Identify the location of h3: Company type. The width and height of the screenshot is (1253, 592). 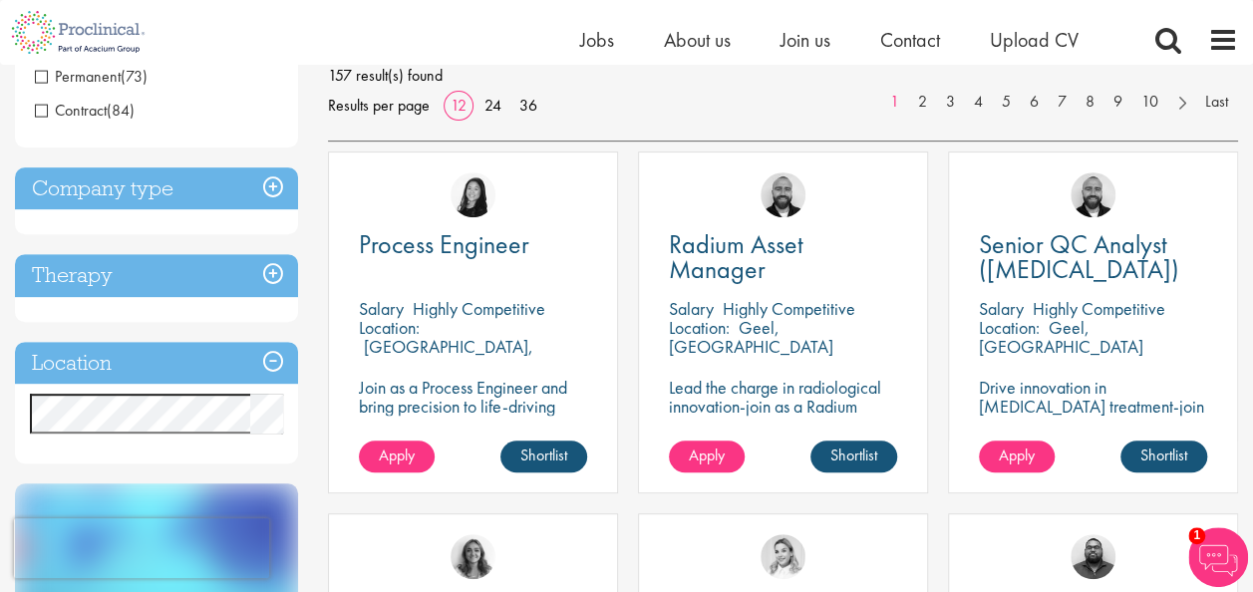
(156, 188).